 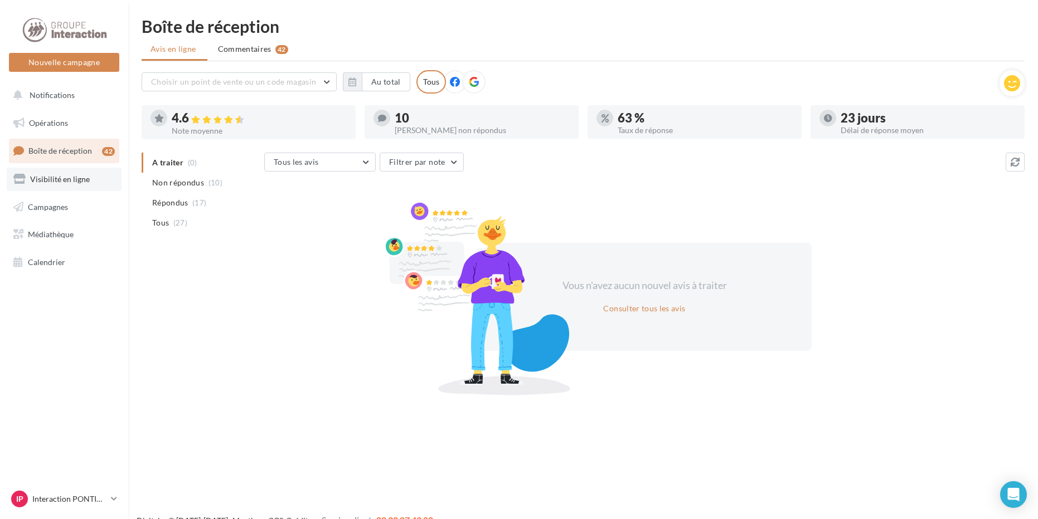 What do you see at coordinates (64, 499) in the screenshot?
I see `a: IP Interaction PONTIVY` at bounding box center [64, 499].